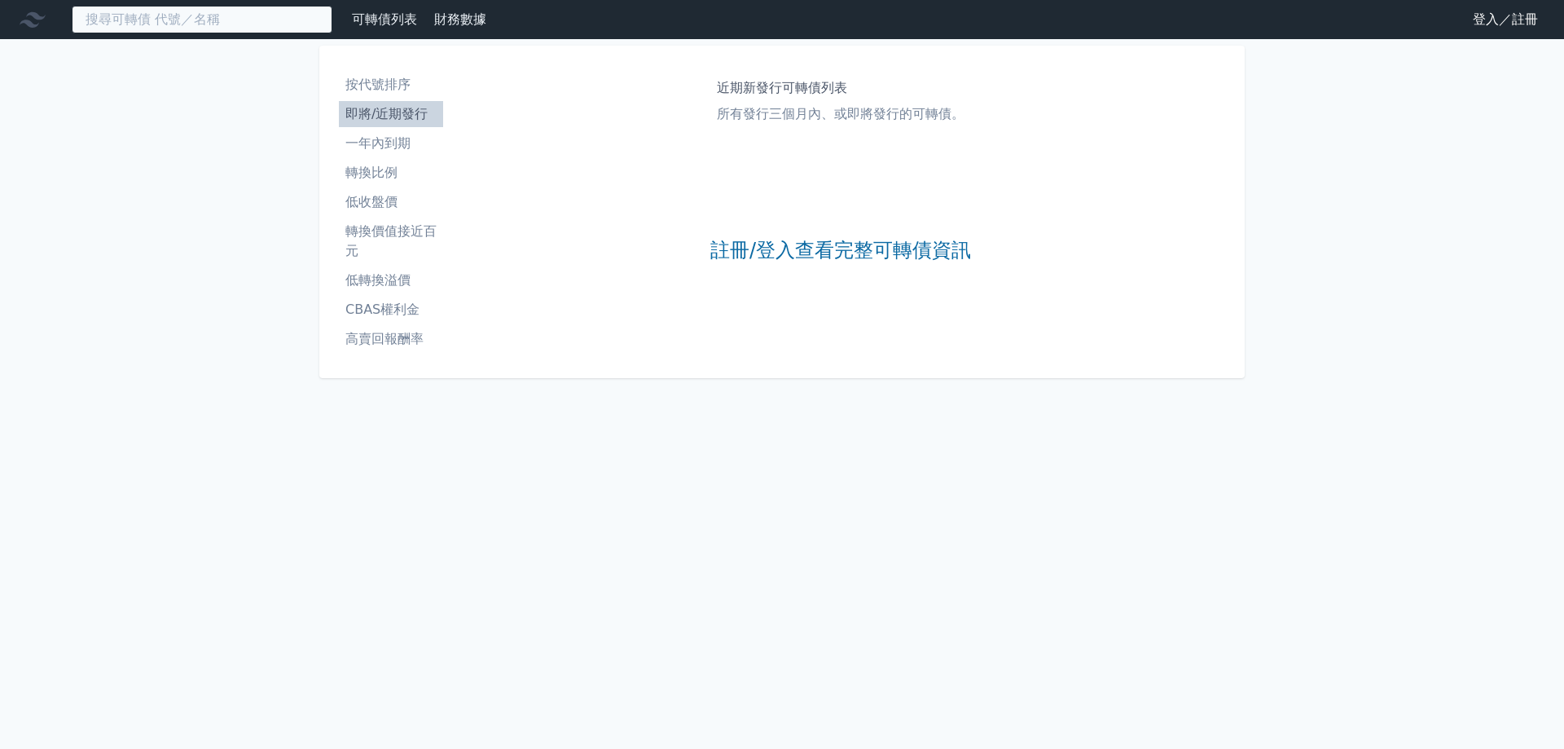 This screenshot has width=1564, height=749. What do you see at coordinates (391, 85) in the screenshot?
I see `li: 按代號排序` at bounding box center [391, 85].